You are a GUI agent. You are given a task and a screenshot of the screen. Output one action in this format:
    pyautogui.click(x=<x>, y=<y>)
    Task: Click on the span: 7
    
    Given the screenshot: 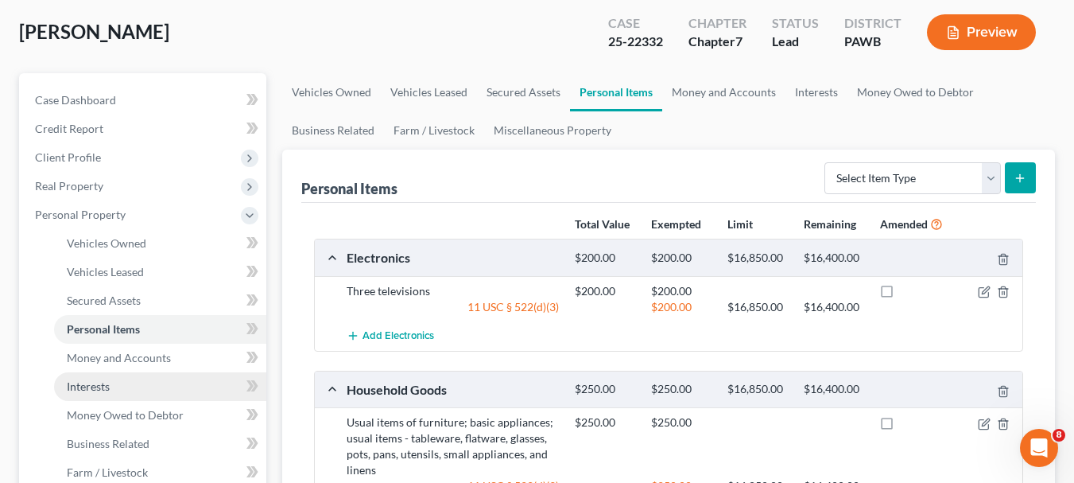 What is the action you would take?
    pyautogui.click(x=739, y=41)
    